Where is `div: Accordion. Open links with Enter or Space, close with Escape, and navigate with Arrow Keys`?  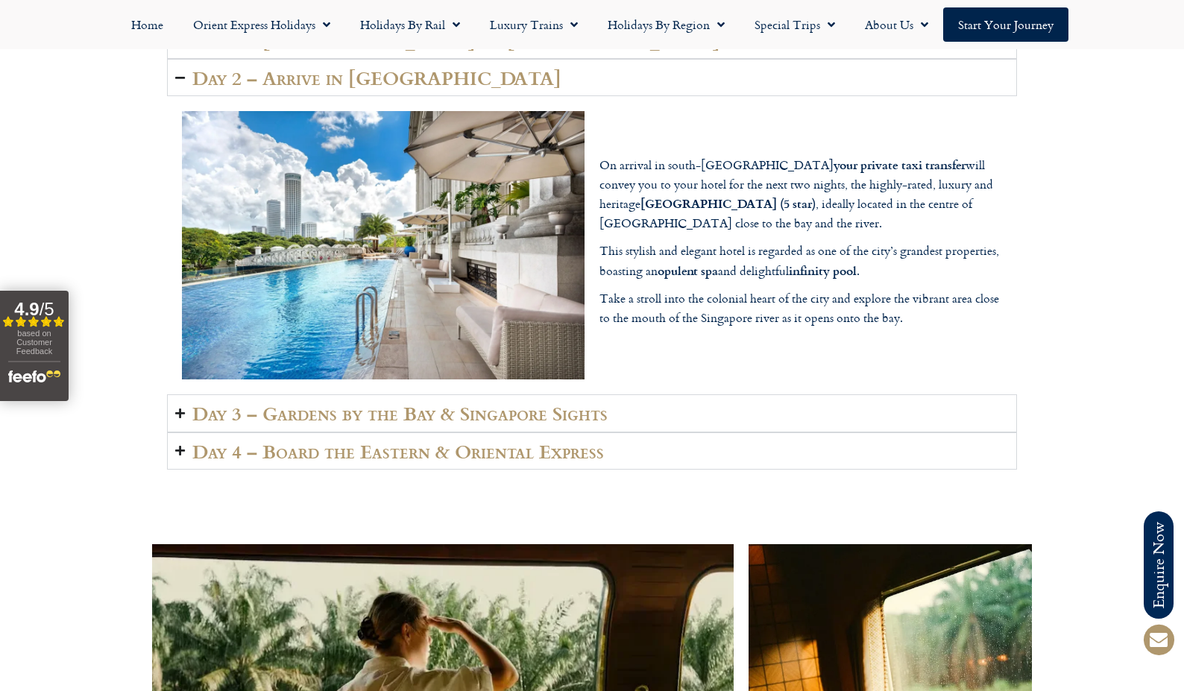 div: Accordion. Open links with Enter or Space, close with Escape, and navigate with Arrow Keys is located at coordinates (592, 245).